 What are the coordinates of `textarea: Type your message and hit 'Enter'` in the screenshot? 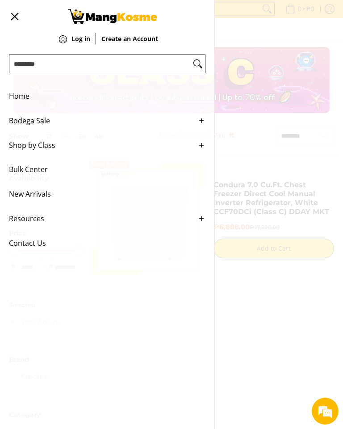 It's located at (87, 259).